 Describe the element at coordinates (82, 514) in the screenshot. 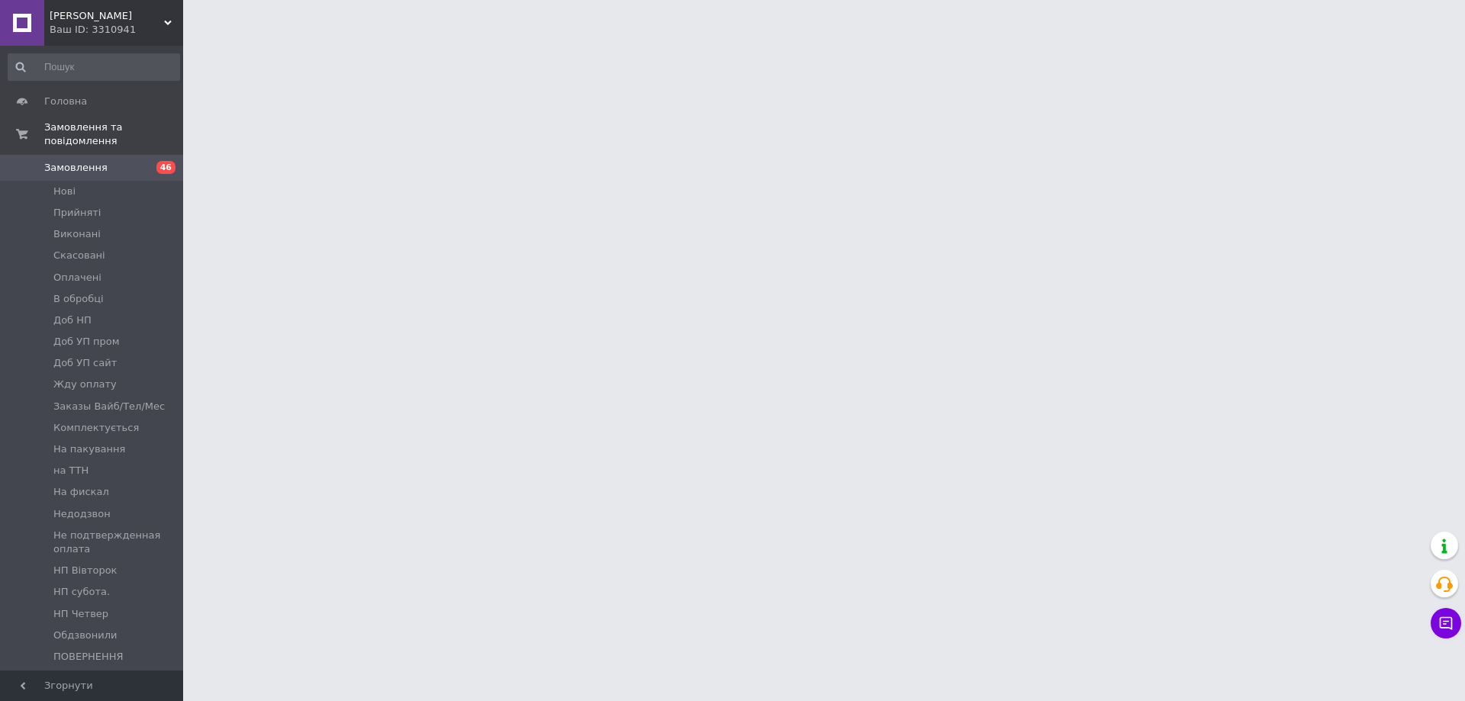

I see `span: Недодзвон` at that location.